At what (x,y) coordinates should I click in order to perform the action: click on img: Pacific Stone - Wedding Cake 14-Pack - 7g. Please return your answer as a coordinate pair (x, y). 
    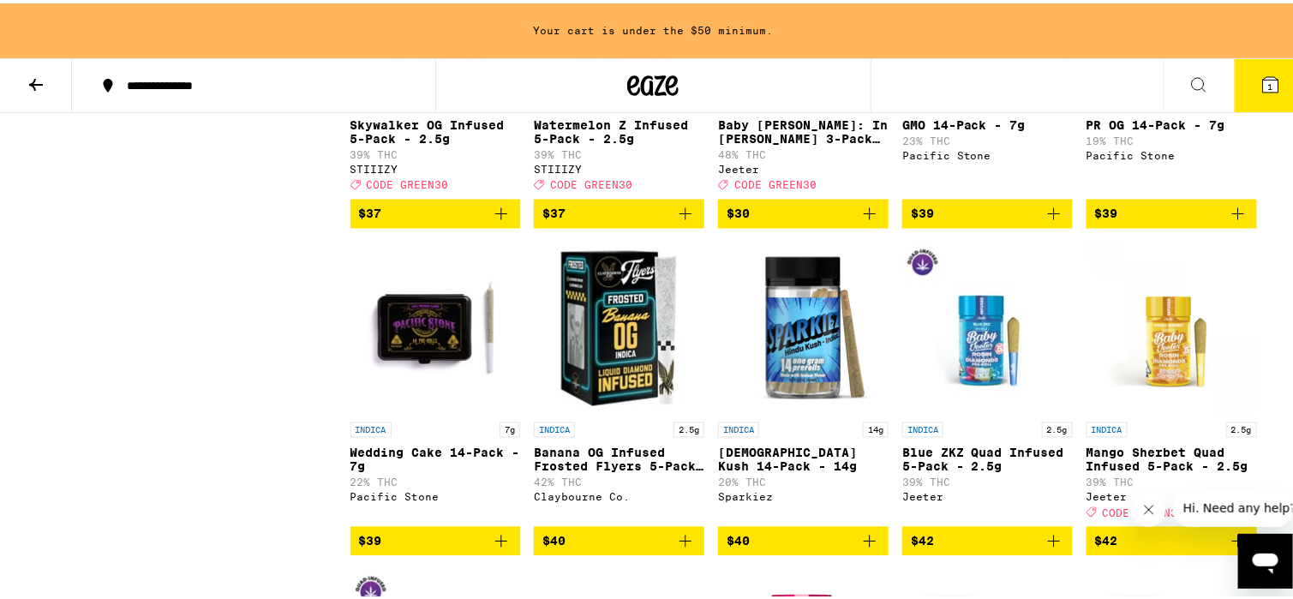
    Looking at the image, I should click on (435, 325).